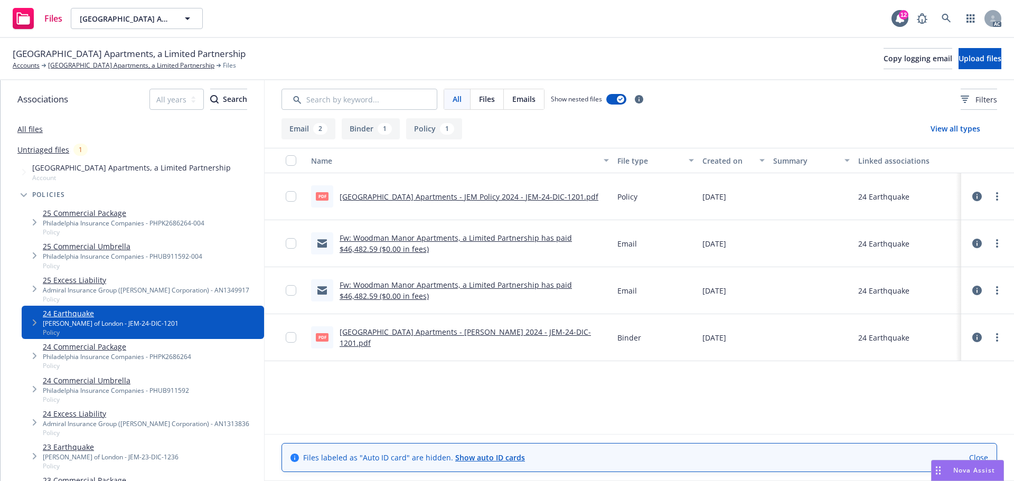 The height and width of the screenshot is (481, 1014). Describe the element at coordinates (229, 99) in the screenshot. I see `button: SearchSearch` at that location.